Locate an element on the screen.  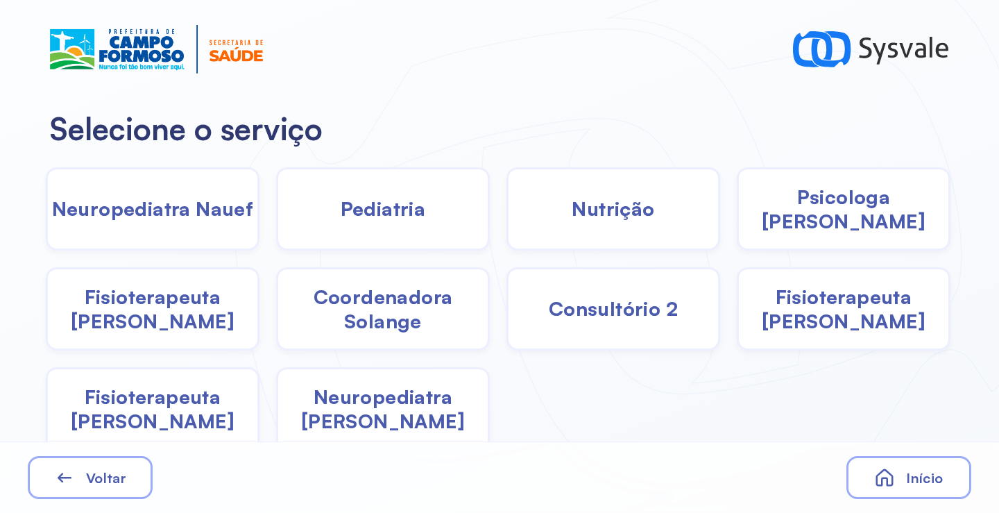
span: Início is located at coordinates (925, 478).